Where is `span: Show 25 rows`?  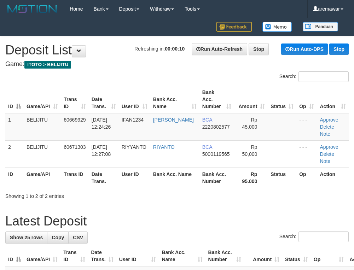
span: Show 25 rows is located at coordinates (26, 237).